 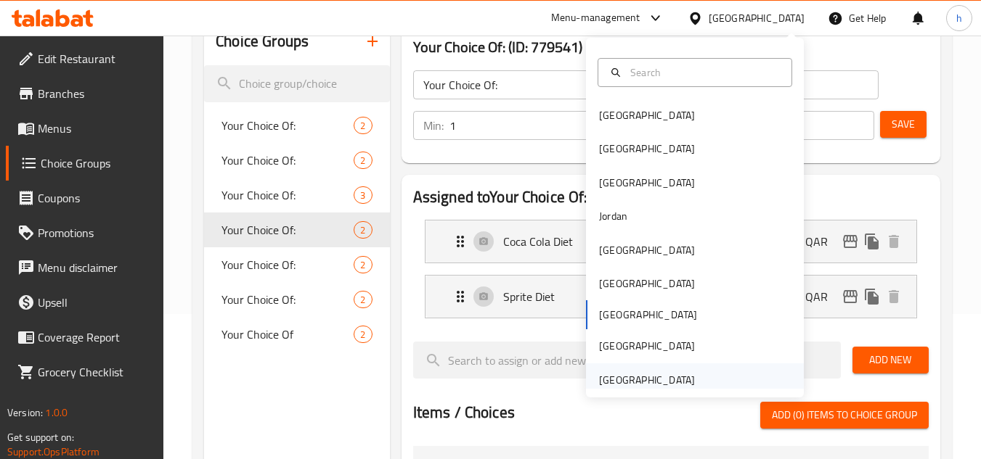 I want to click on a: Promotions, so click(x=85, y=233).